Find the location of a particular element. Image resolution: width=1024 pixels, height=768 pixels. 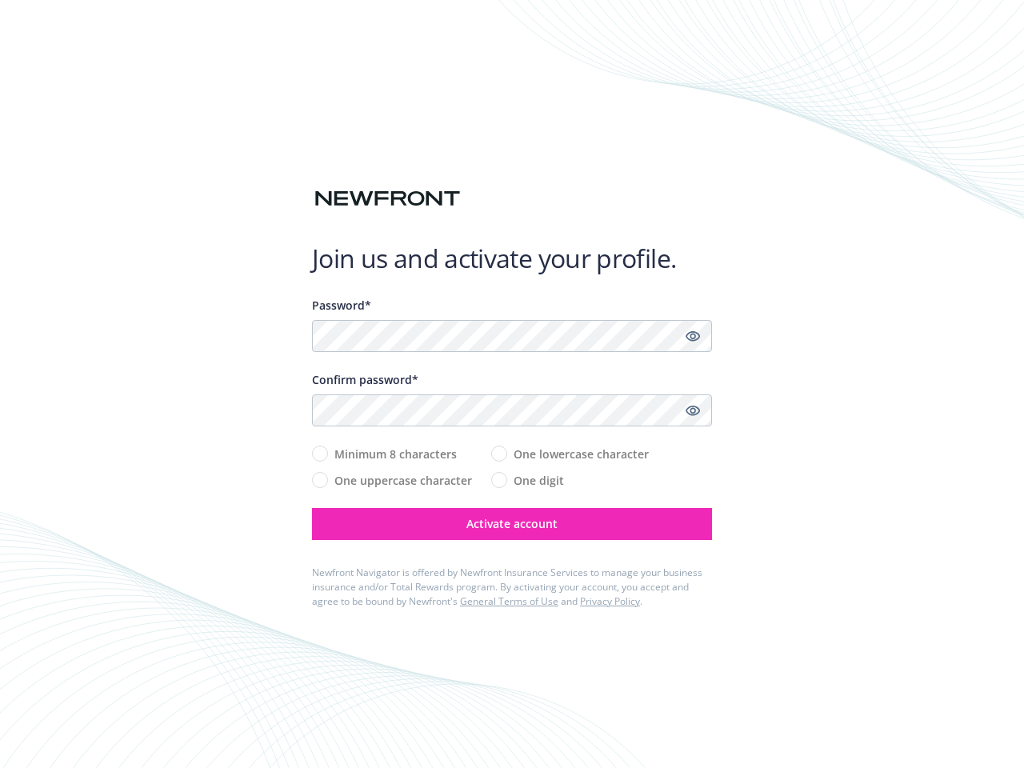

span: Confirm password* is located at coordinates (365, 379).